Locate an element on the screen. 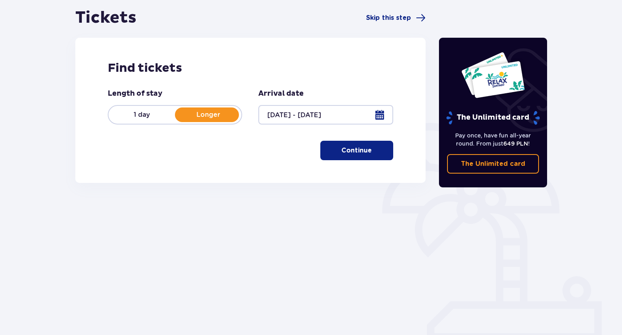  button: Continue is located at coordinates (357, 150).